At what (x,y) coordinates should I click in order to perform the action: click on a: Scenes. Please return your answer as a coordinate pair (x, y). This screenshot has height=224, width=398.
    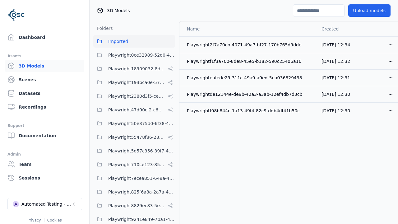
    Looking at the image, I should click on (44, 80).